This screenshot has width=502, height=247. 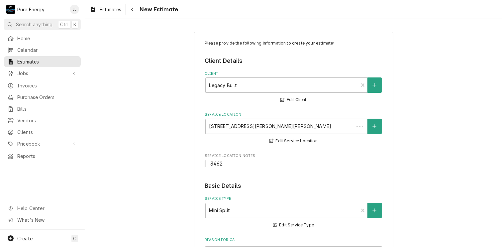 What do you see at coordinates (293, 61) in the screenshot?
I see `legend: Client Details` at bounding box center [293, 61].